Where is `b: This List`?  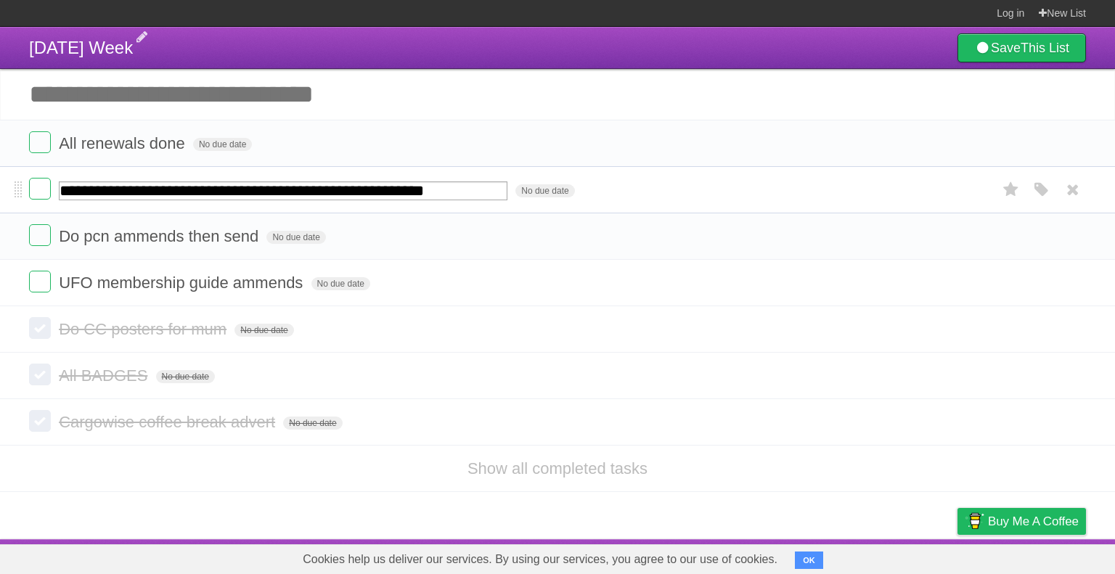 b: This List is located at coordinates (1045, 48).